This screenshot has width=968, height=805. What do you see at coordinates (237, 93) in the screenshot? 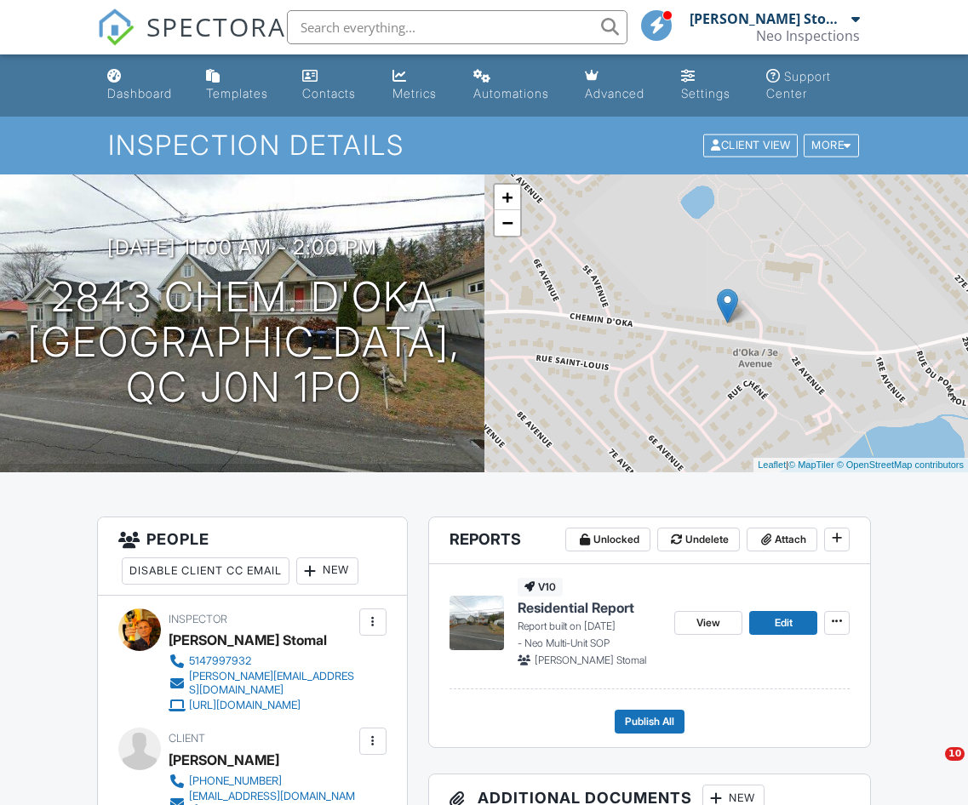
I see `div: Templates` at bounding box center [237, 93].